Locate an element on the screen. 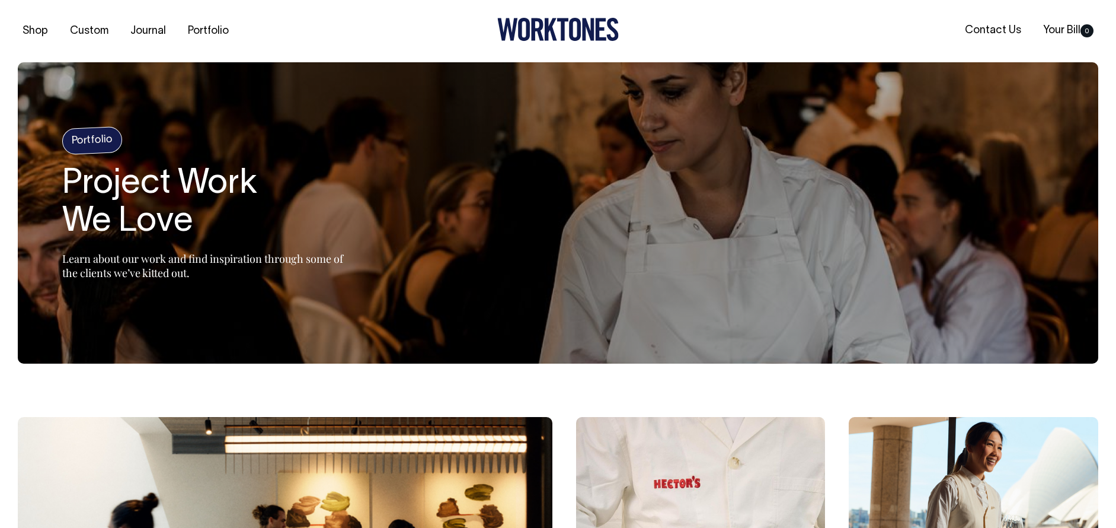 This screenshot has height=528, width=1116. a: Contact Us is located at coordinates (993, 30).